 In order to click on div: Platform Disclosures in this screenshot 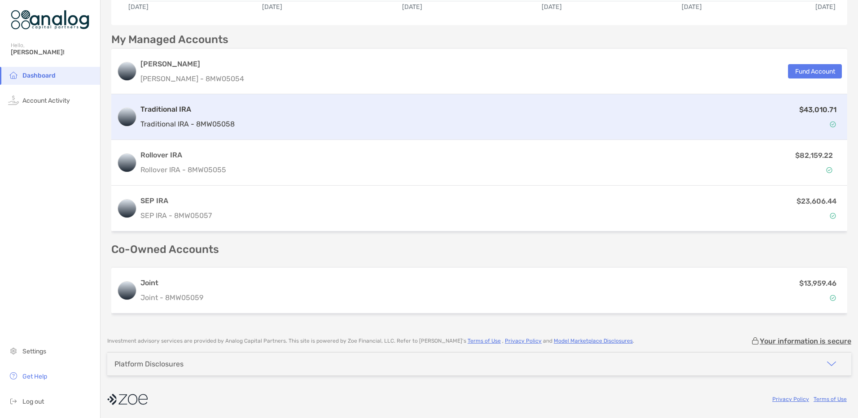, I will do `click(149, 364)`.